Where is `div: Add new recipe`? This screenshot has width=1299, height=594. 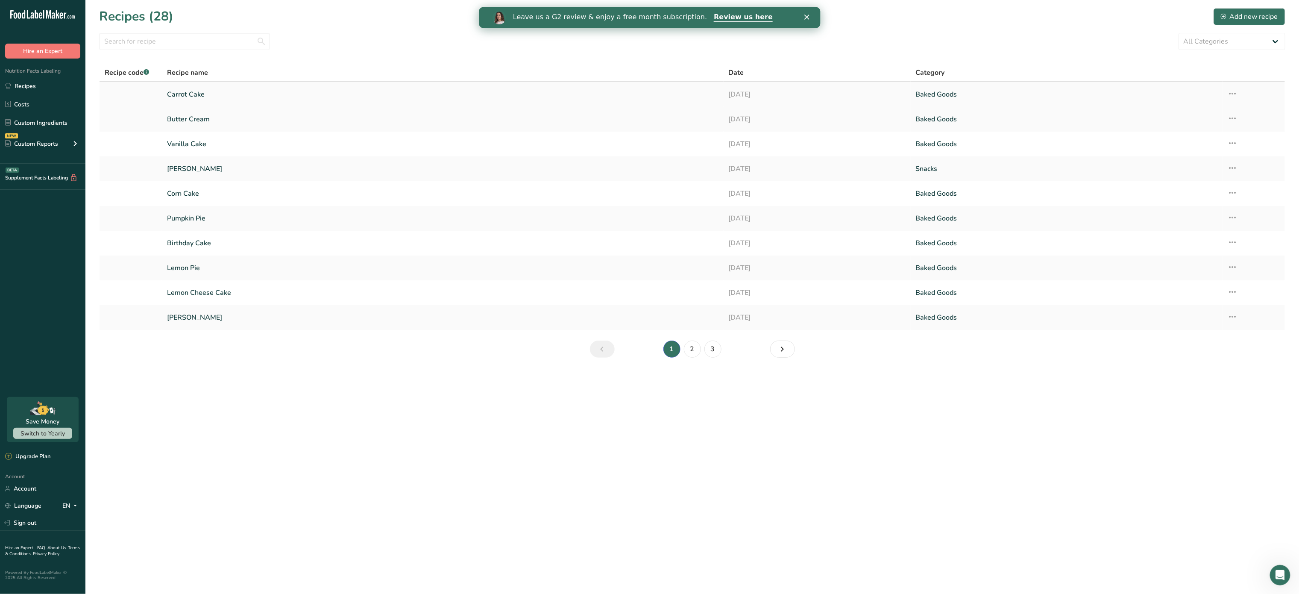 div: Add new recipe is located at coordinates (1249, 17).